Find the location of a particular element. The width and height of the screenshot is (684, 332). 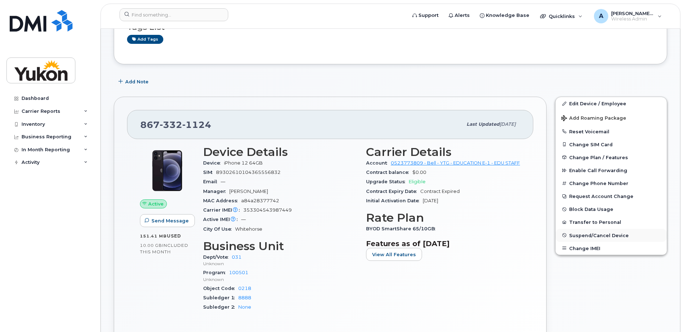

span: Alerts is located at coordinates (462, 15).